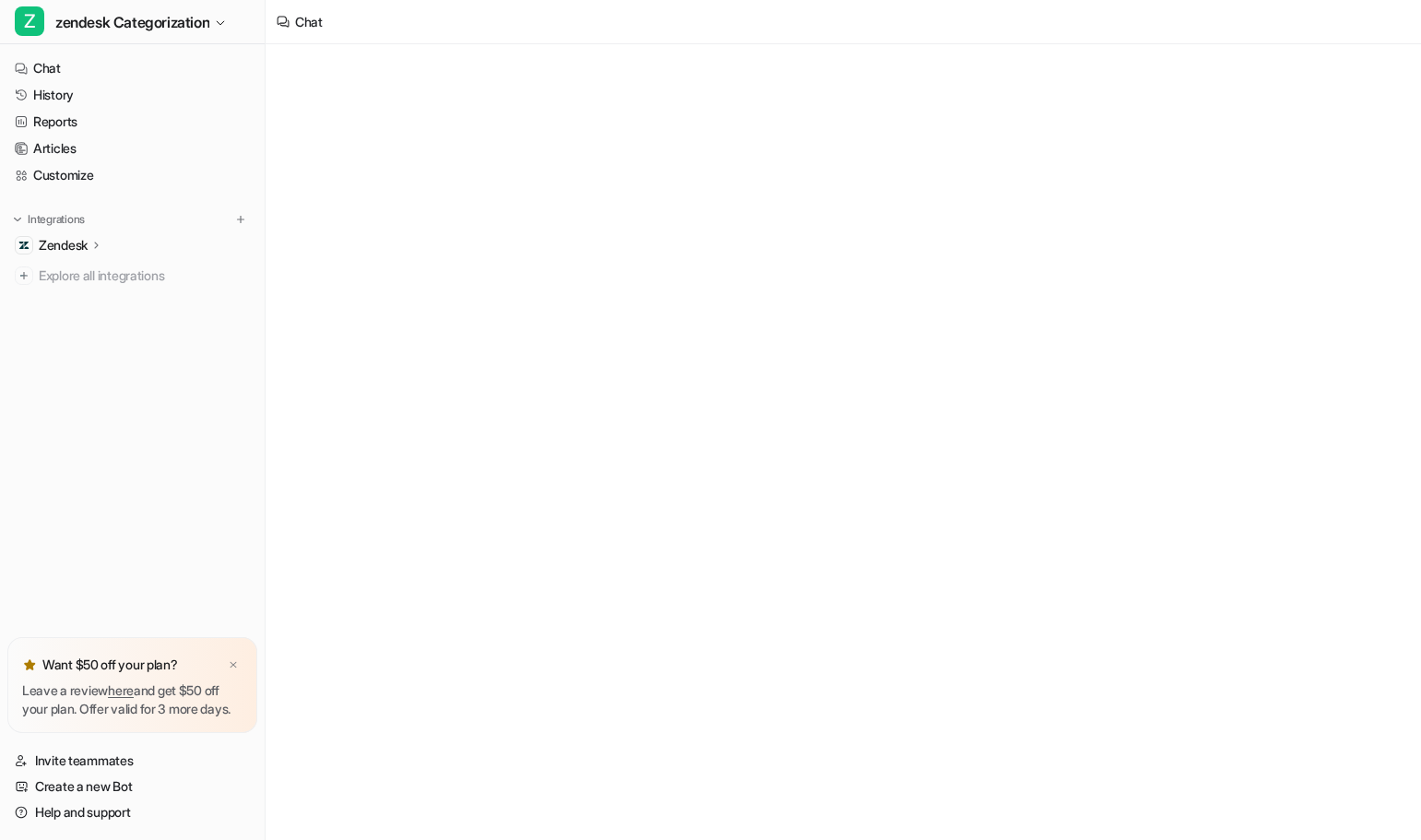  I want to click on a: Invite teammates, so click(132, 760).